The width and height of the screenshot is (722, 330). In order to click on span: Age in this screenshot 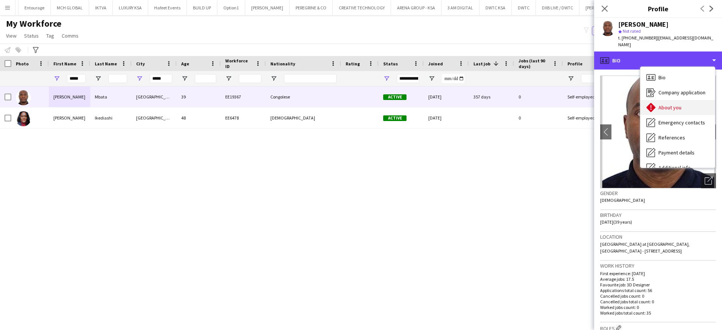, I will do `click(185, 64)`.